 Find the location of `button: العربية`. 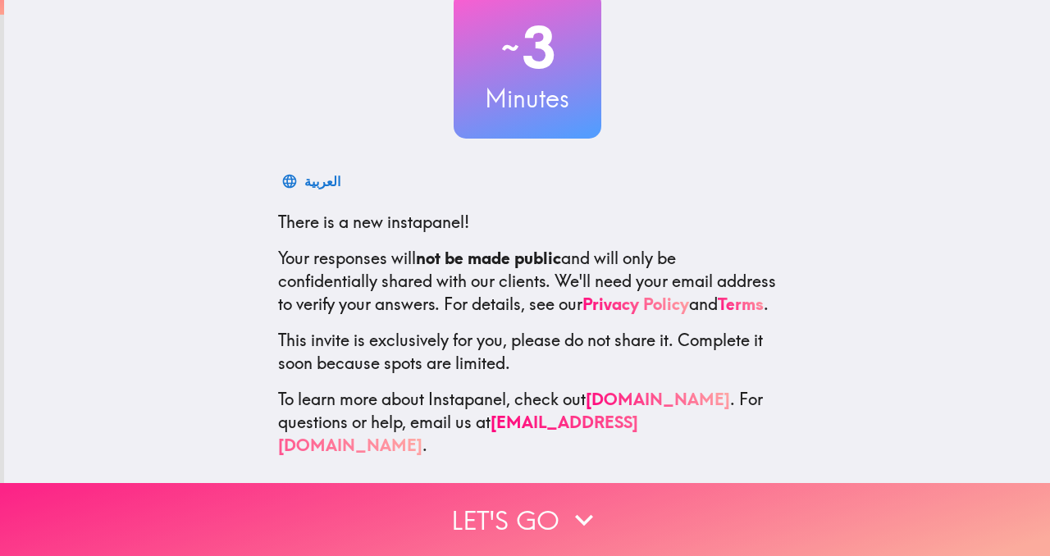

button: العربية is located at coordinates (313, 181).